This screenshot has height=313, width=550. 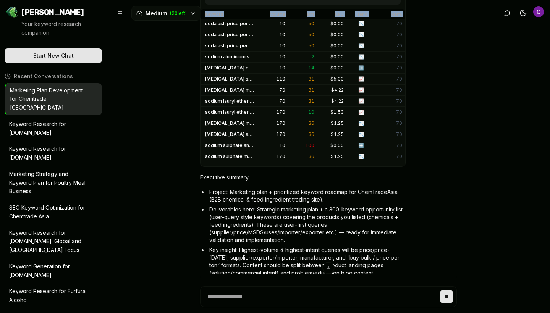 What do you see at coordinates (53, 56) in the screenshot?
I see `button: Start New Chat` at bounding box center [53, 56].